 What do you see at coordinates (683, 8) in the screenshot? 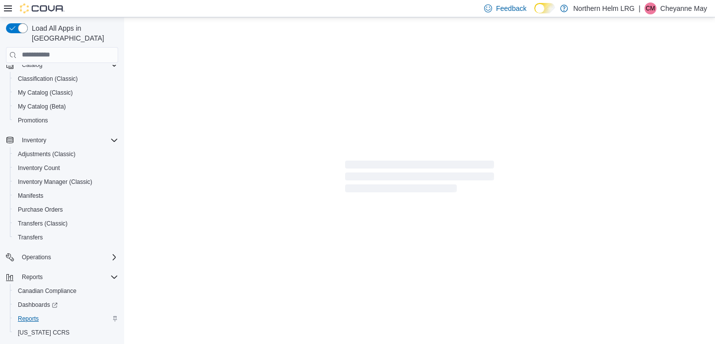
I see `p: Cheyanne May` at bounding box center [683, 8].